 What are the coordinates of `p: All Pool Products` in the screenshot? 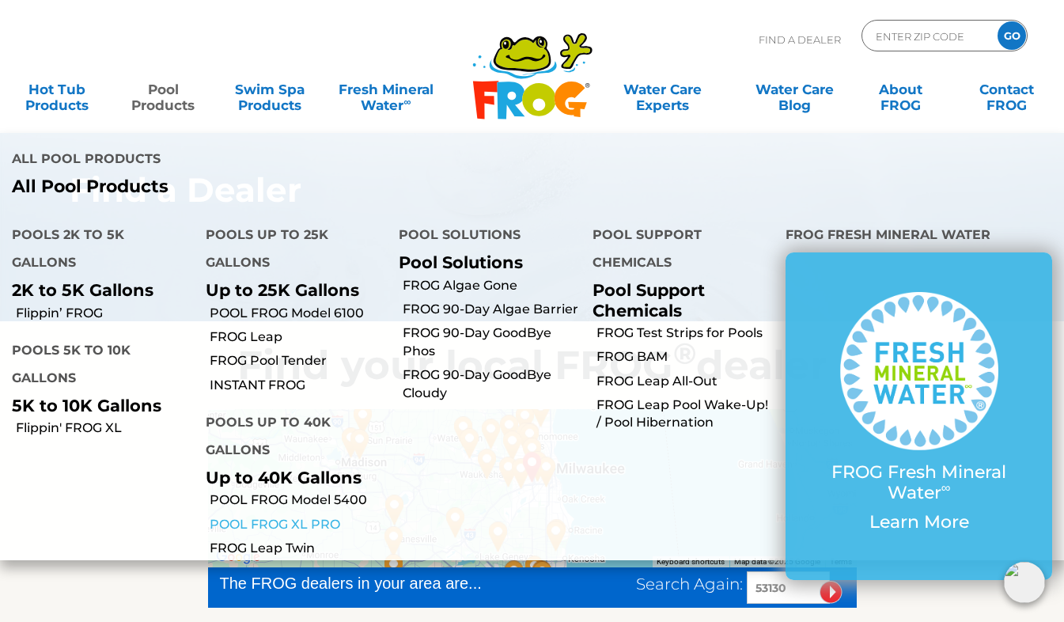 It's located at (266, 187).